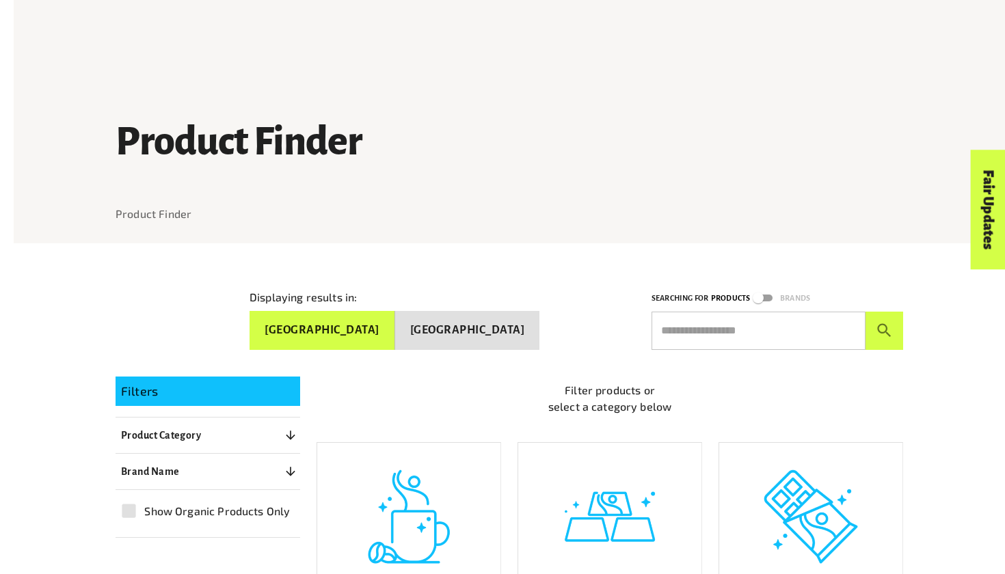  What do you see at coordinates (795, 298) in the screenshot?
I see `p: Brands` at bounding box center [795, 298].